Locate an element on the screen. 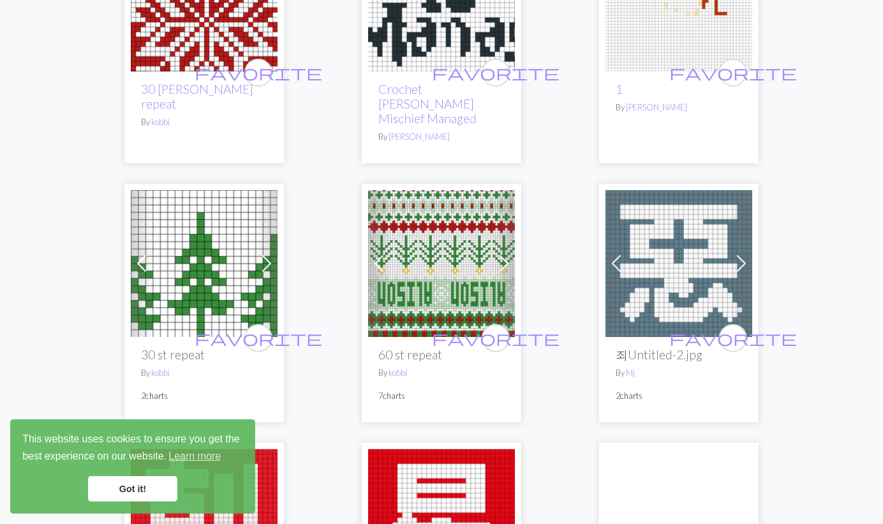 The width and height of the screenshot is (883, 524). a: learn more about cookies is located at coordinates (195, 456).